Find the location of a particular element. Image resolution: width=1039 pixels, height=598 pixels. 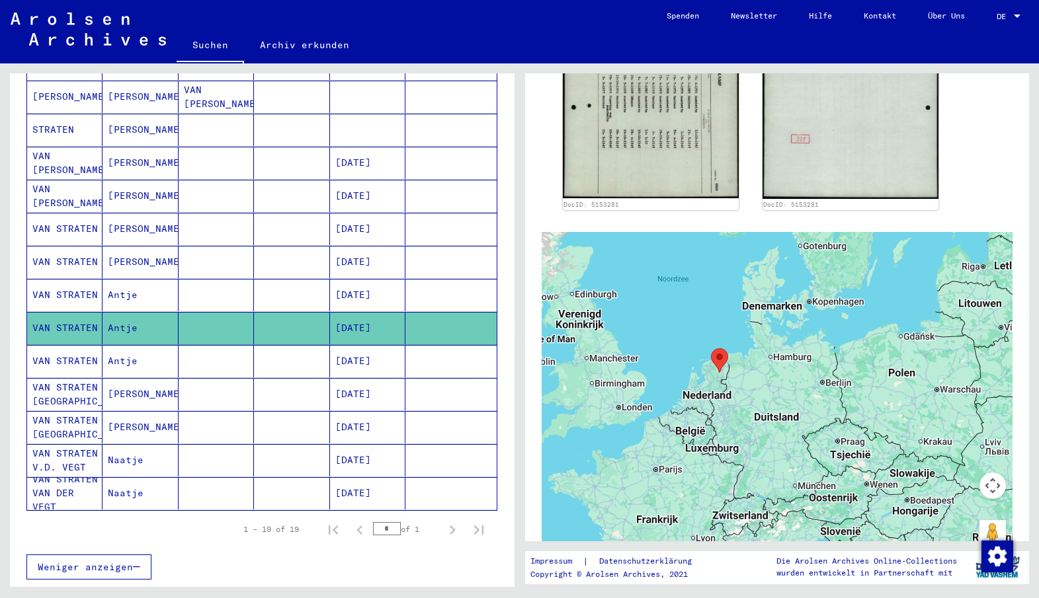

div: Westerbork Assembly and Transit Camp is located at coordinates (719, 360).